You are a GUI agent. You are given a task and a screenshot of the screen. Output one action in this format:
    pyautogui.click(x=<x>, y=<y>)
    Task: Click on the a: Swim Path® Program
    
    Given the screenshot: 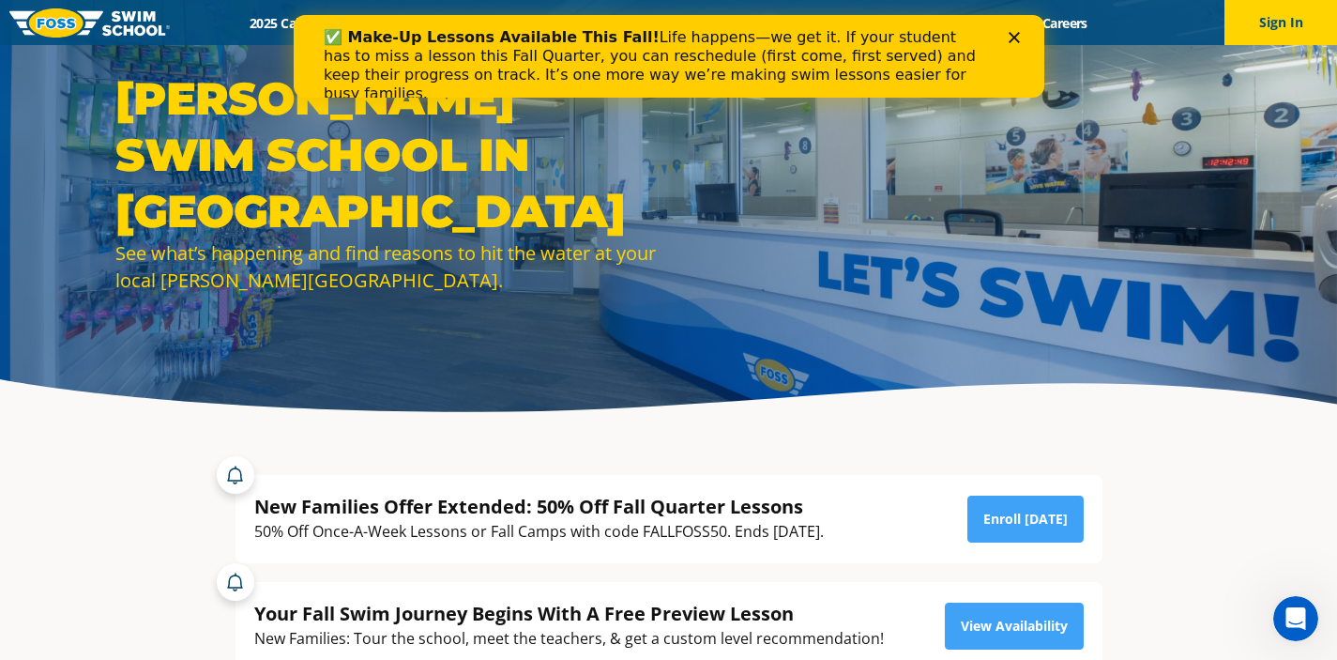 What is the action you would take?
    pyautogui.click(x=511, y=23)
    